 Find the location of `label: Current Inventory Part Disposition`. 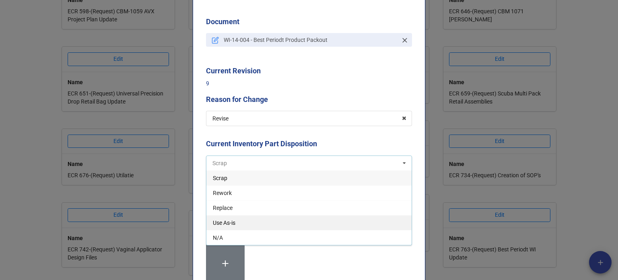

label: Current Inventory Part Disposition is located at coordinates (262, 144).